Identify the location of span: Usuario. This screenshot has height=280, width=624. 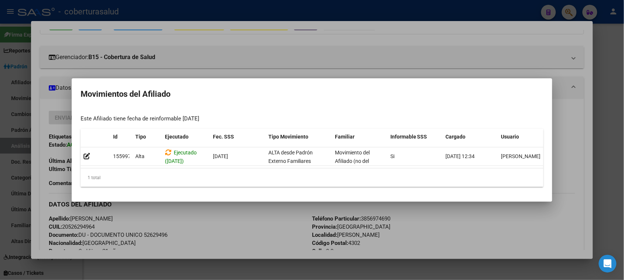
(510, 137).